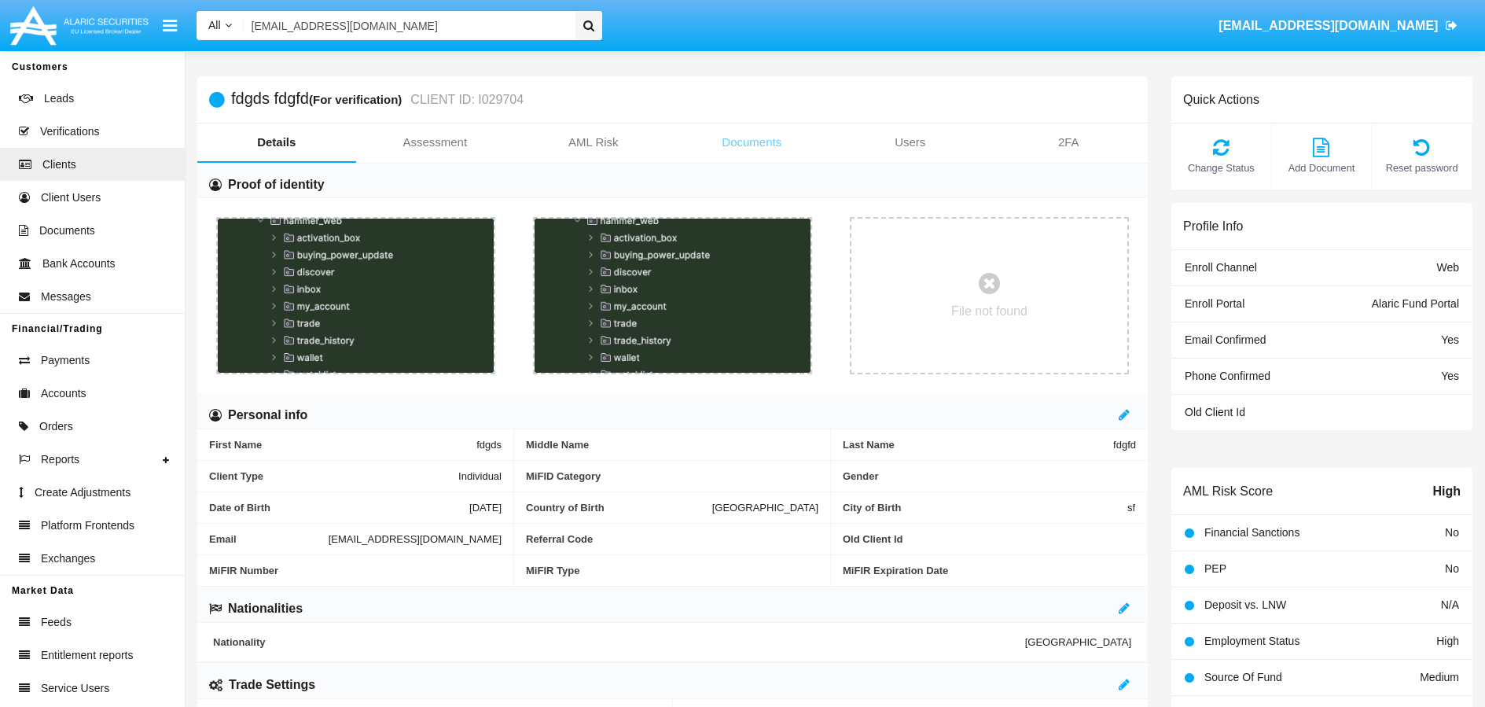 Image resolution: width=1485 pixels, height=707 pixels. What do you see at coordinates (56, 426) in the screenshot?
I see `span: Orders` at bounding box center [56, 426].